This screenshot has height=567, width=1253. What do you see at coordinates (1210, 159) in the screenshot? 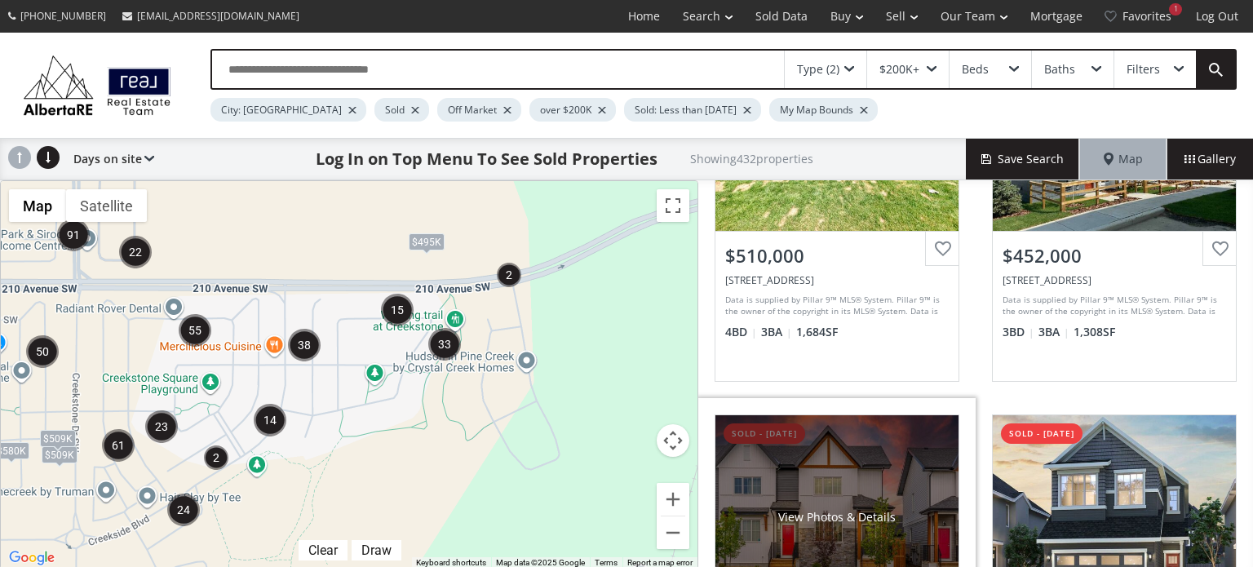
I see `div: Gallery` at bounding box center [1210, 159].